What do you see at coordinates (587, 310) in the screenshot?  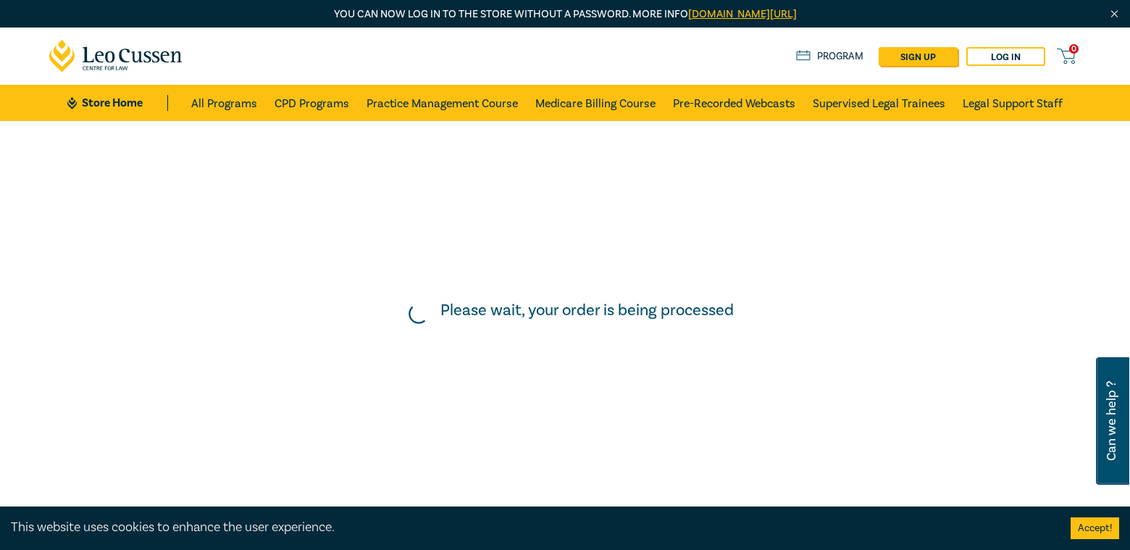 I see `h5: Please wait, your order is being processed` at bounding box center [587, 310].